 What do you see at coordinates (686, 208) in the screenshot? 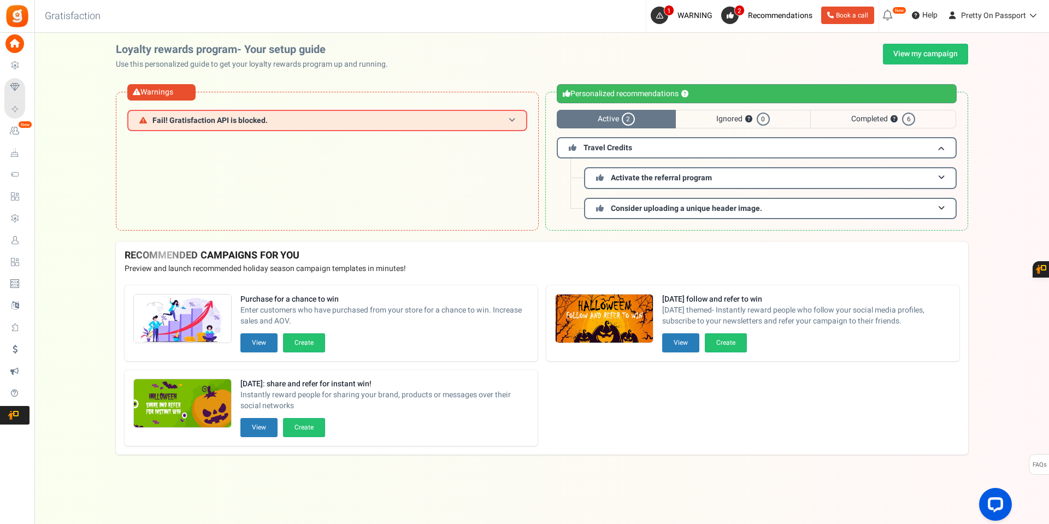
I see `span: Consider uploading a unique header image.` at bounding box center [686, 208].